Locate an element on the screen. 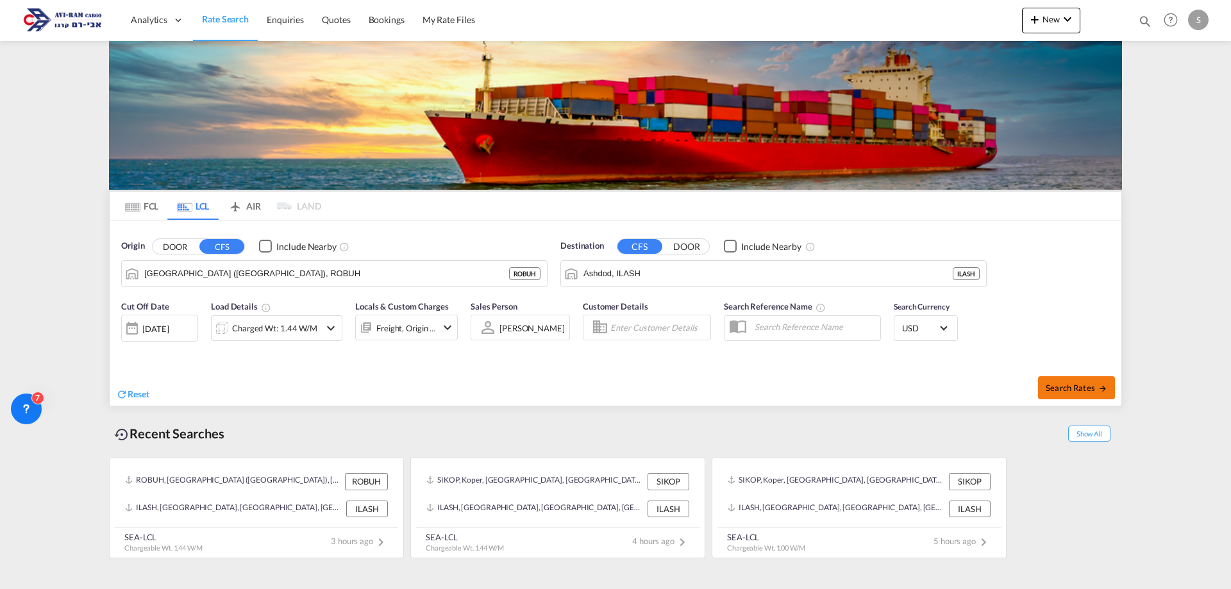  button: icon-plus 400-fgNewicon-chevron-down is located at coordinates (1051, 21).